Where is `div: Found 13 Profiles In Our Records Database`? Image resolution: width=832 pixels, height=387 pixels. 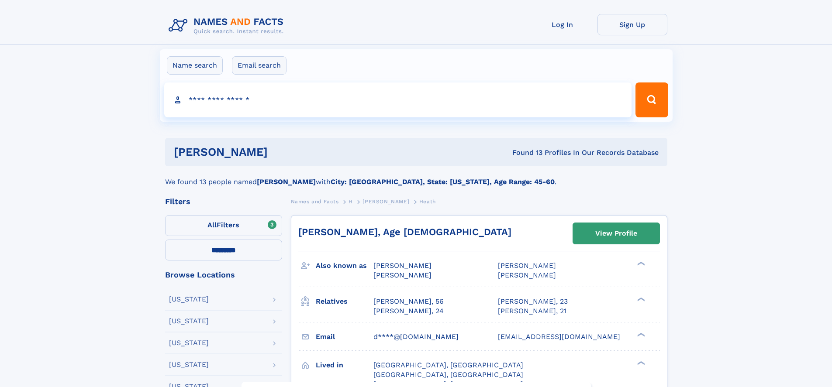
div: Found 13 Profiles In Our Records Database is located at coordinates (524, 153).